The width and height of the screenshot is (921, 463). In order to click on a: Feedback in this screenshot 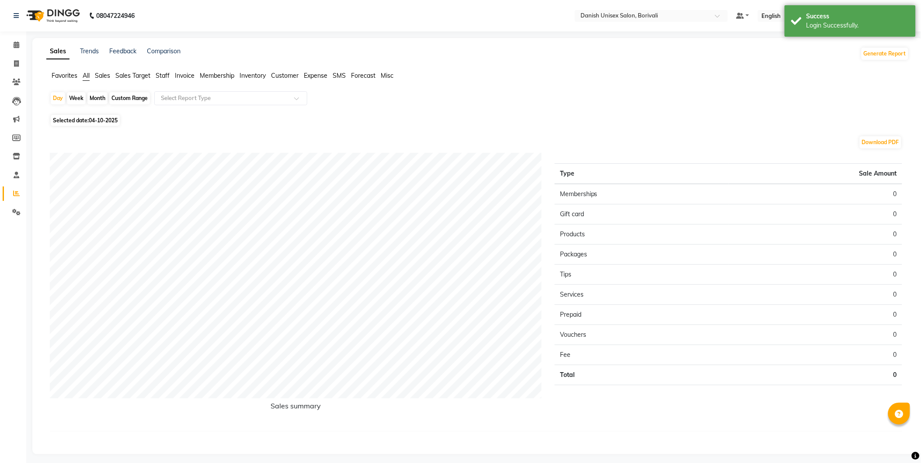, I will do `click(123, 51)`.